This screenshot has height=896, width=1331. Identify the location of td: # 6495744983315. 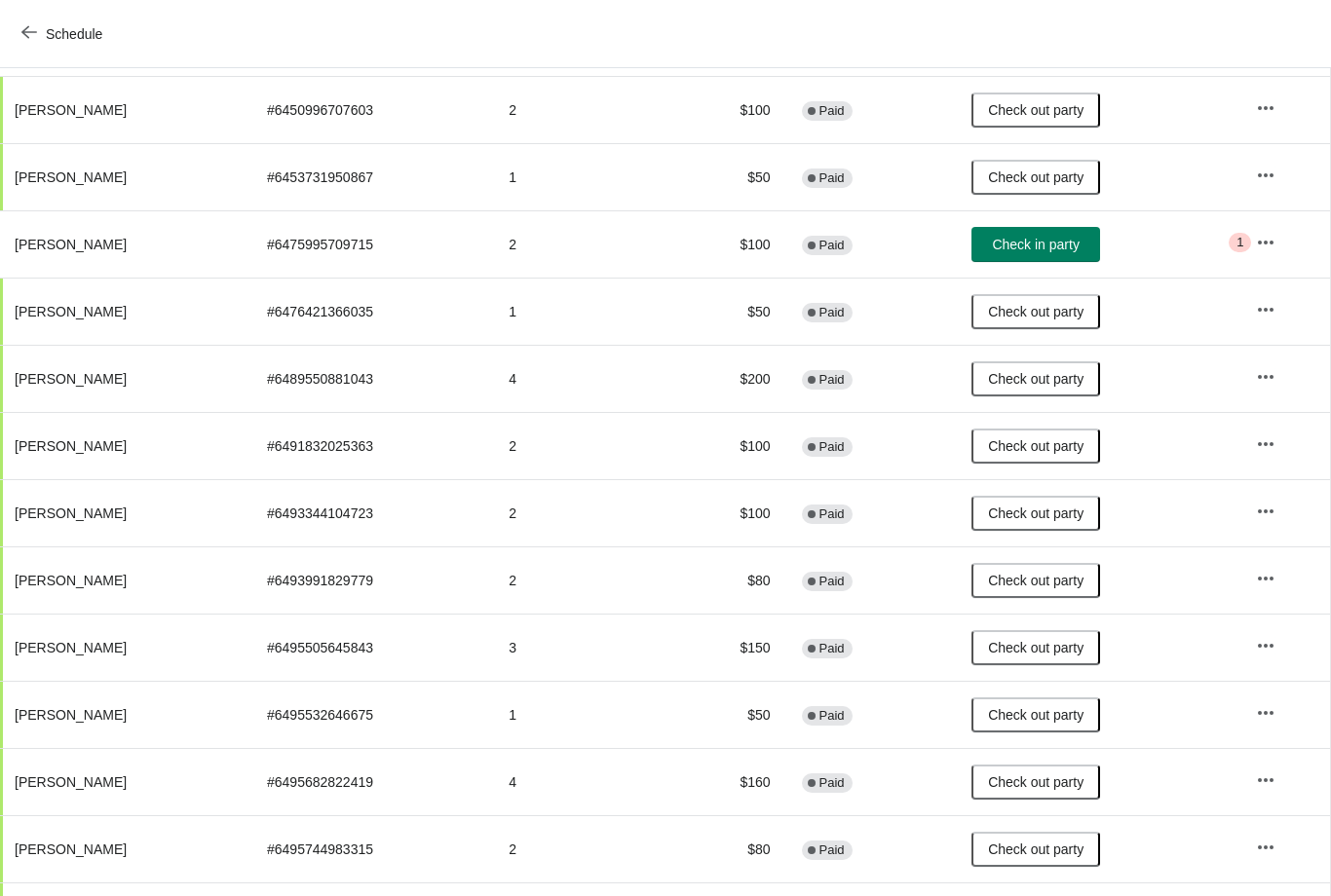
(372, 849).